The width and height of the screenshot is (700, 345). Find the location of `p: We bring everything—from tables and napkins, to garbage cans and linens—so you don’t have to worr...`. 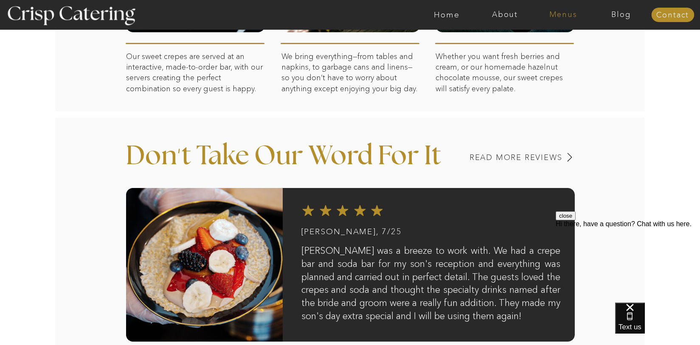

p: We bring everything—from tables and napkins, to garbage cans and linens—so you don’t have to worr... is located at coordinates (350, 75).